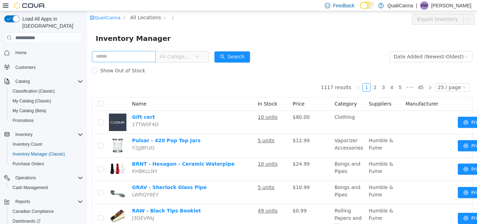 Image resolution: width=477 pixels, height=224 pixels. Describe the element at coordinates (214, 176) in the screenshot. I see `span: $10.99` at that location.